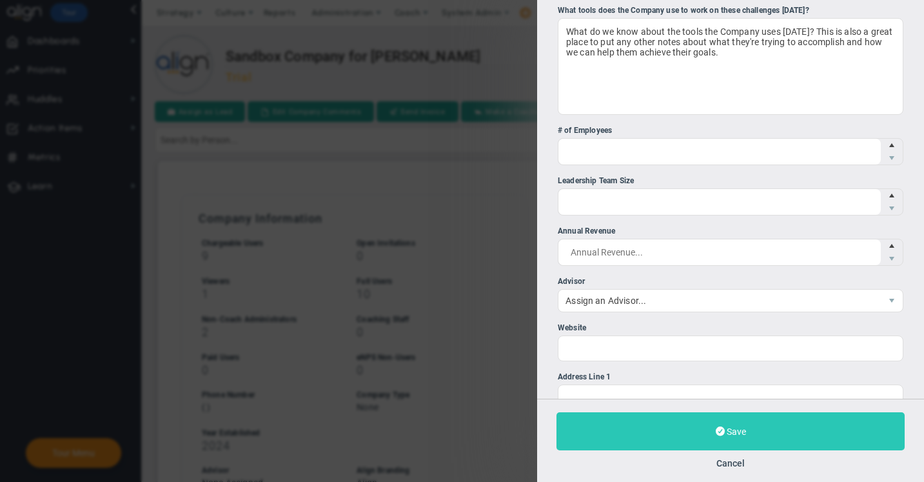  What do you see at coordinates (731, 463) in the screenshot?
I see `button: Cancel` at bounding box center [731, 463].